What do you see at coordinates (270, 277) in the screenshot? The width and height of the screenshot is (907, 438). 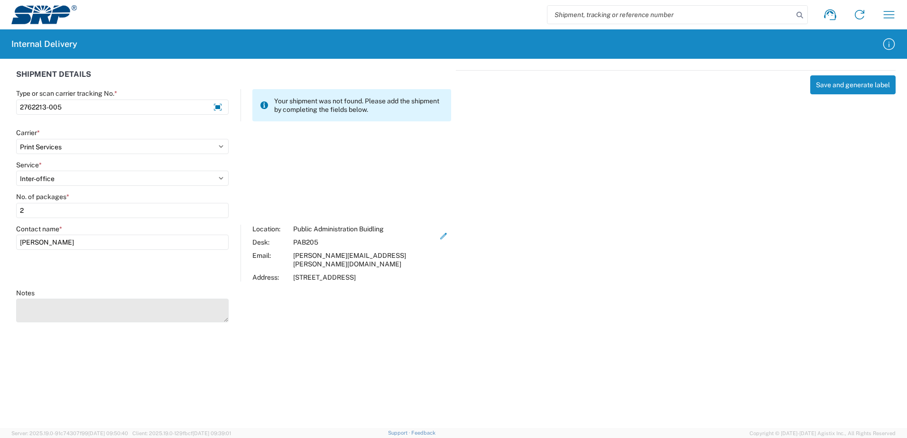 I see `div: Address:` at bounding box center [270, 277].